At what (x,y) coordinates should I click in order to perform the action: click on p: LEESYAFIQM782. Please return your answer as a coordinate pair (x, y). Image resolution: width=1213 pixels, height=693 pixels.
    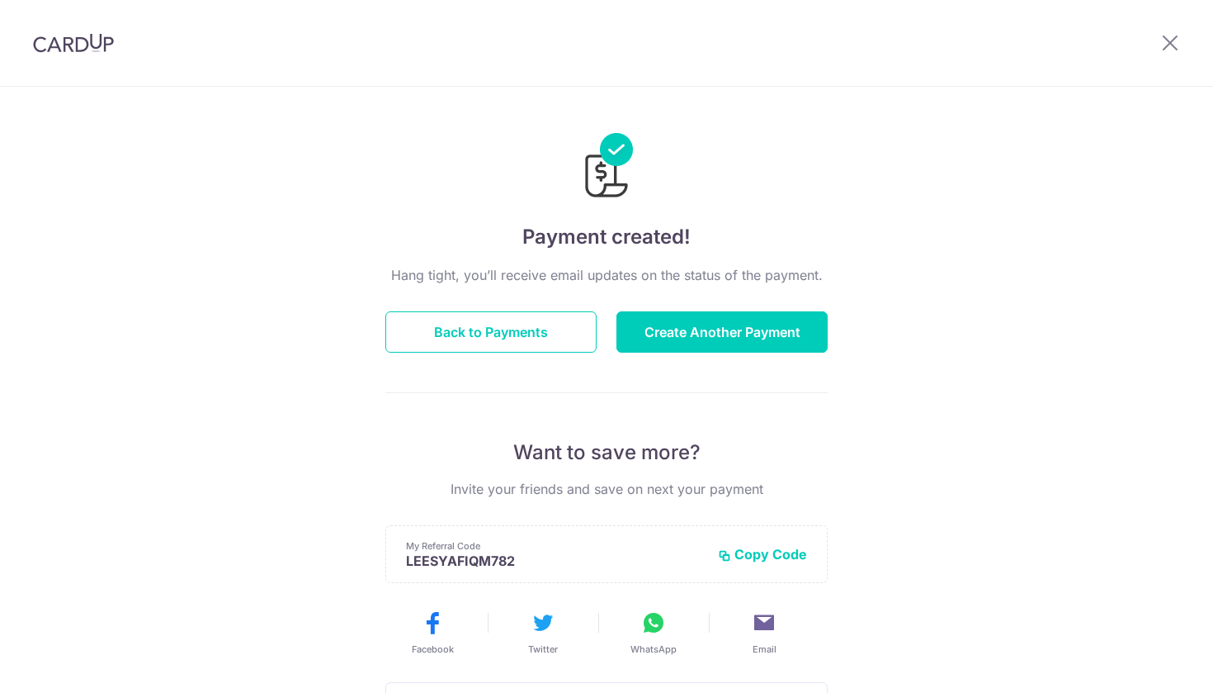
    Looking at the image, I should click on (556, 560).